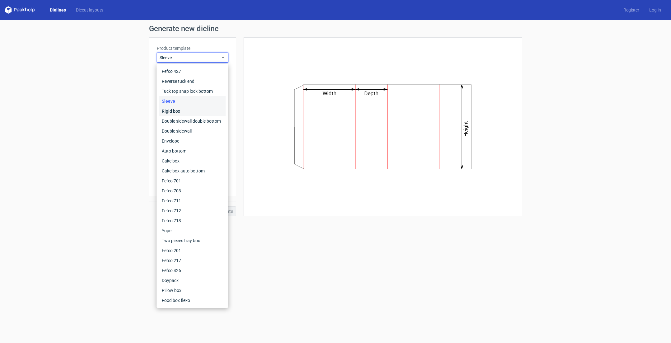  What do you see at coordinates (193, 211) in the screenshot?
I see `div: Fefco 712` at bounding box center [193, 211].